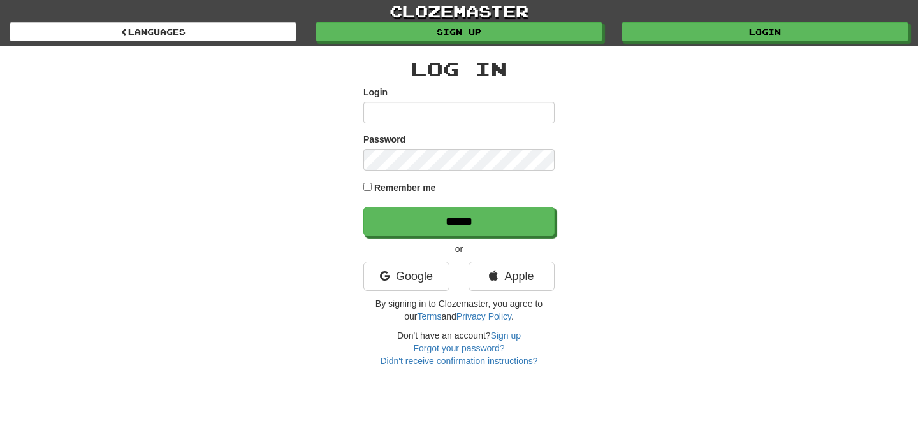  Describe the element at coordinates (384, 140) in the screenshot. I see `label: Password` at that location.